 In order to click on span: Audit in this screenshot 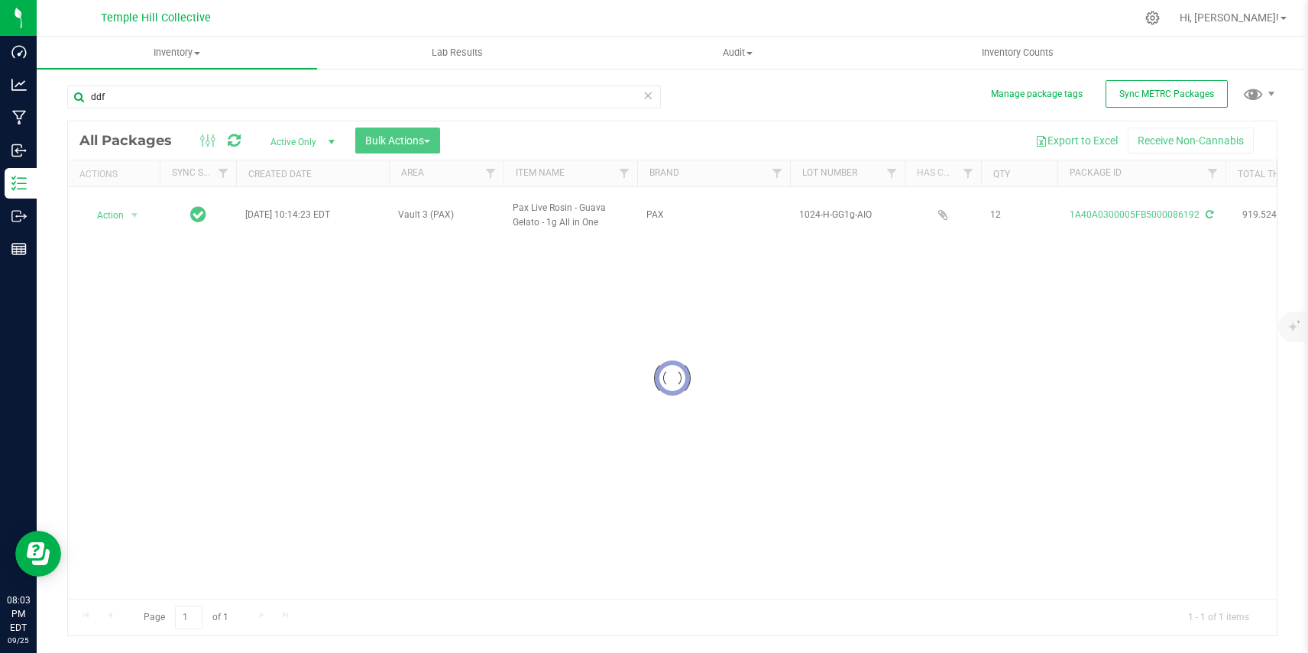, I will do `click(737, 53)`.